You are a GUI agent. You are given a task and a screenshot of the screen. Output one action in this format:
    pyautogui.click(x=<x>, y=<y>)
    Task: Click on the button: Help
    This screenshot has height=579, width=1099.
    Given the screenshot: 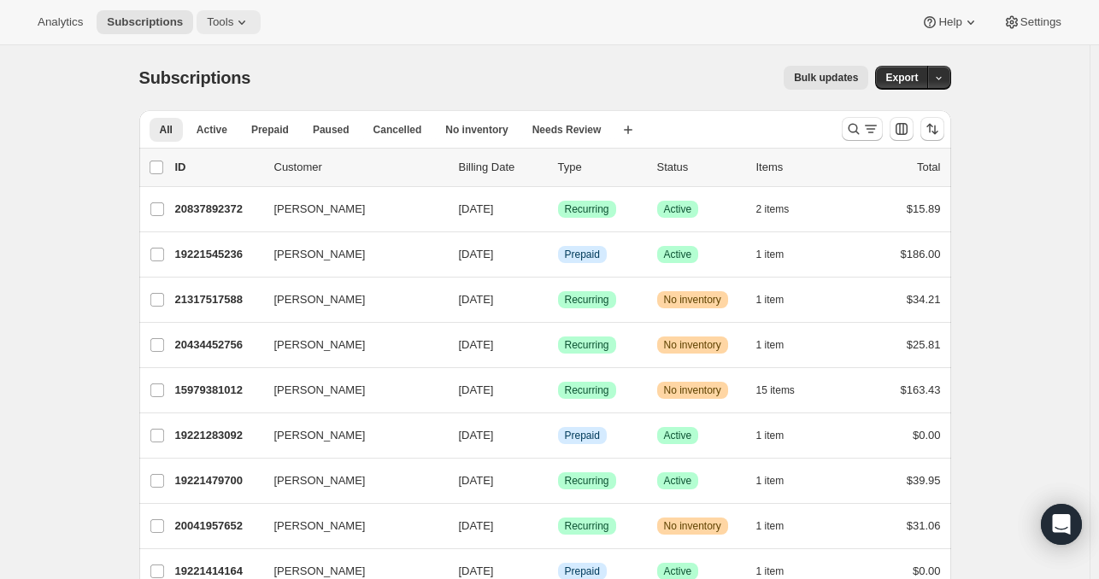 What is the action you would take?
    pyautogui.click(x=949, y=22)
    